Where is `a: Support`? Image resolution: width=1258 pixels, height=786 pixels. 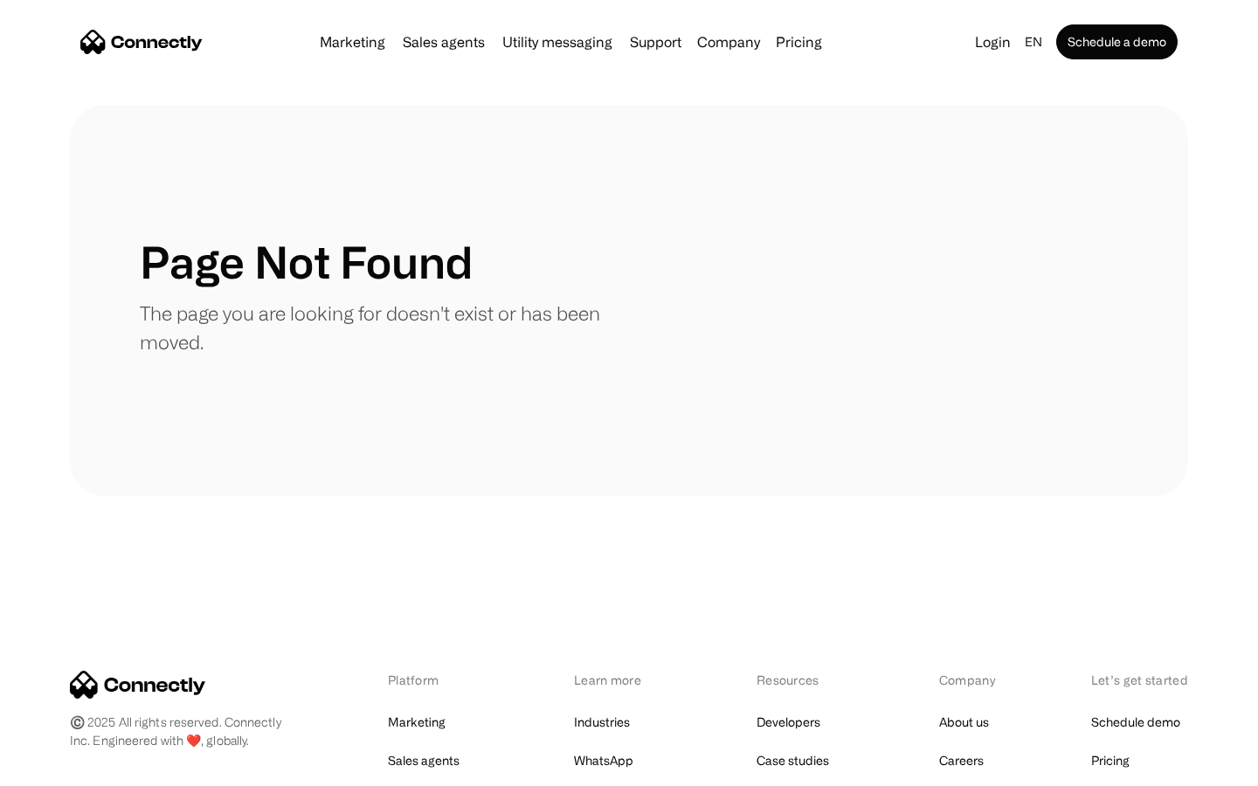
a: Support is located at coordinates (655, 42).